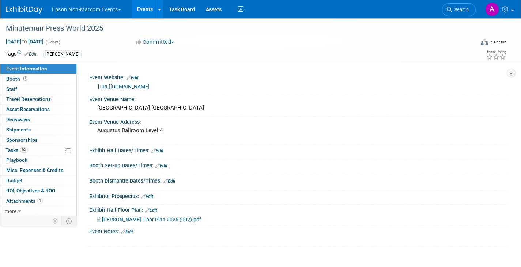 The width and height of the screenshot is (521, 267). I want to click on span: Budget, so click(14, 181).